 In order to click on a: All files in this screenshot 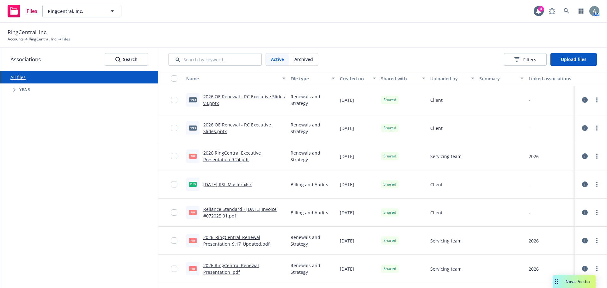, I will do `click(18, 77)`.